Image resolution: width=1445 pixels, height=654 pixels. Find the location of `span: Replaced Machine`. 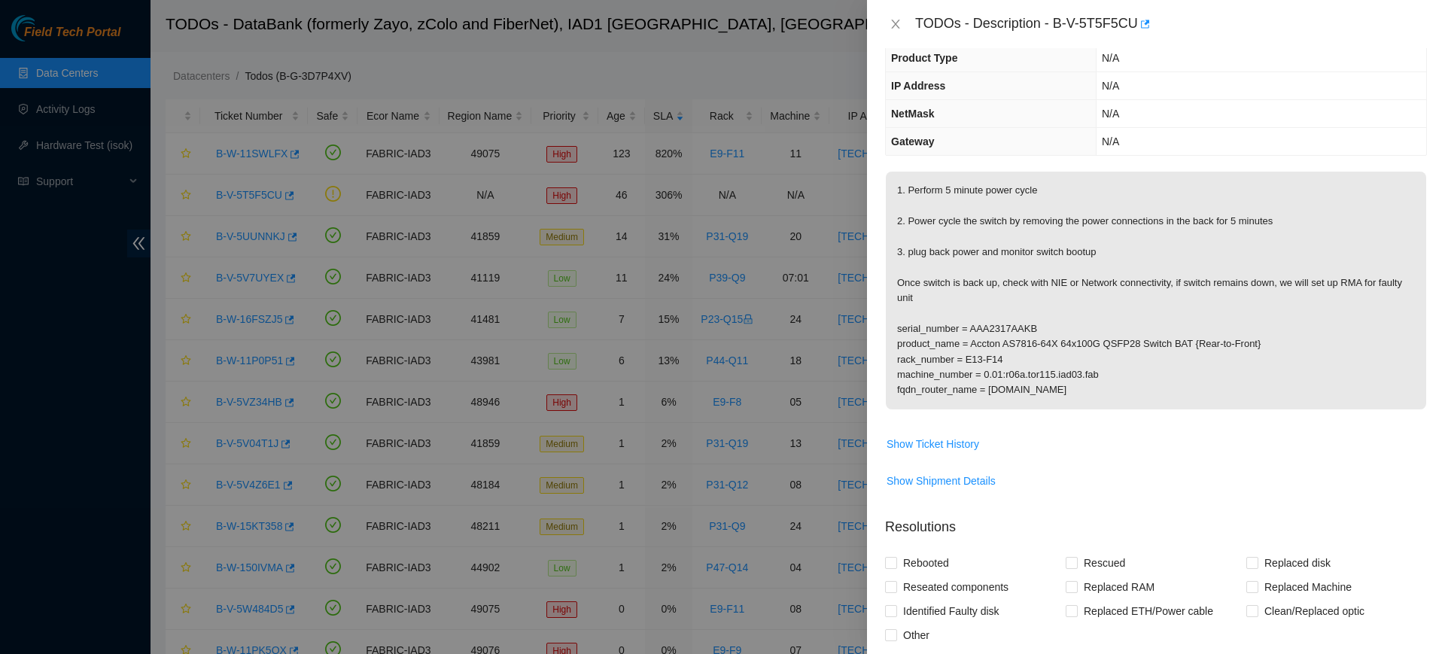

span: Replaced Machine is located at coordinates (1308, 587).